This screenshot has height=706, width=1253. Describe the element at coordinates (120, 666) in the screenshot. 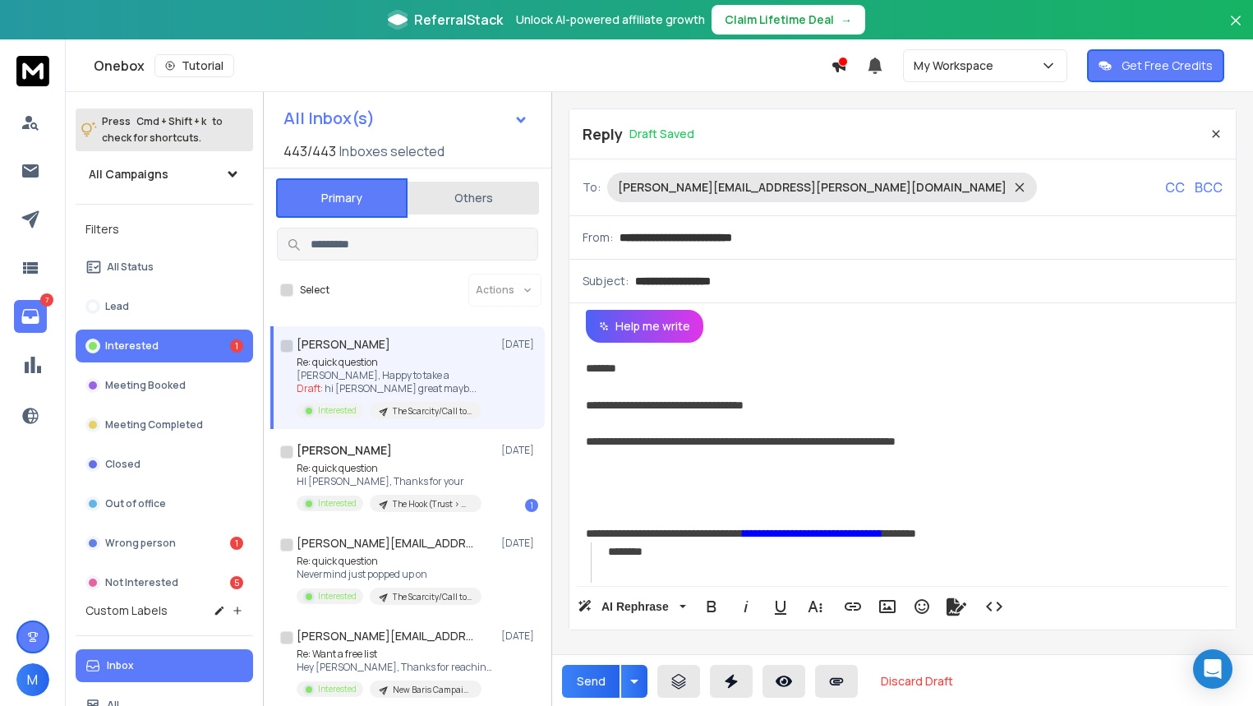

I see `p: Inbox` at that location.